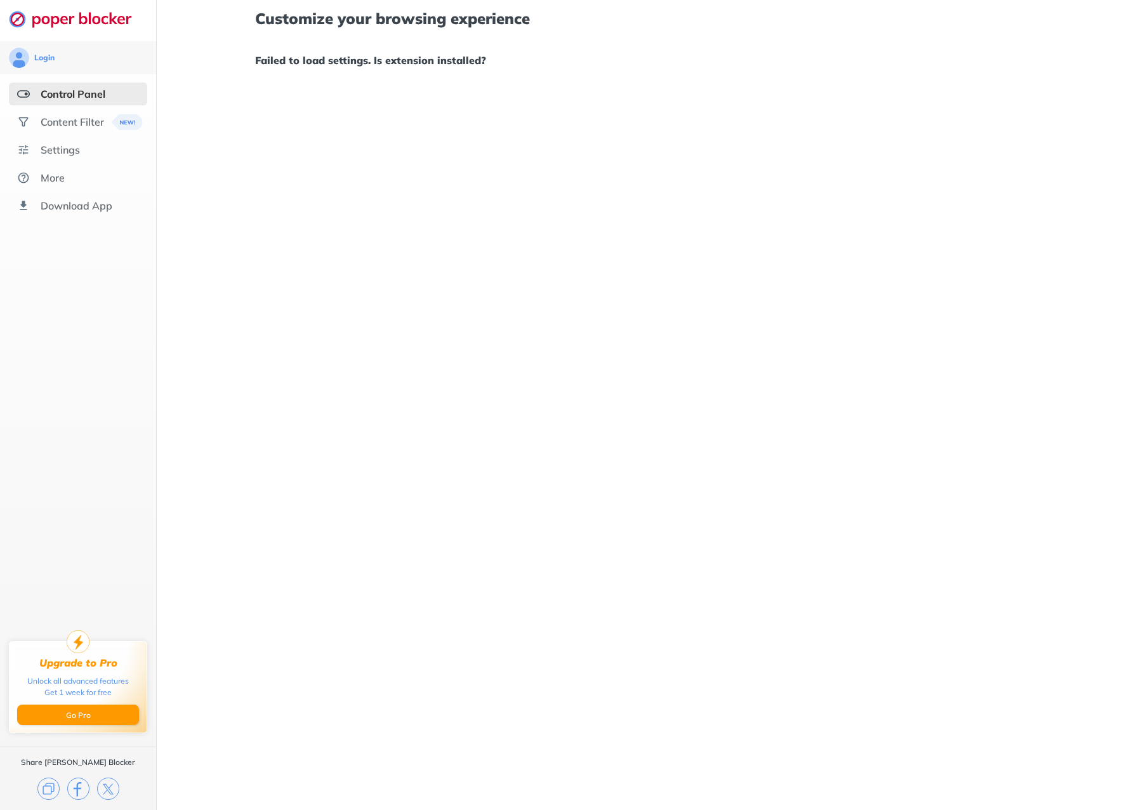 This screenshot has height=810, width=1141. I want to click on button: Go Pro, so click(78, 714).